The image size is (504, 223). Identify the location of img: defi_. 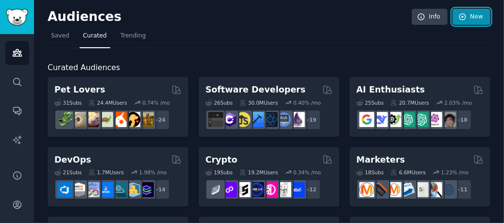
(297, 189).